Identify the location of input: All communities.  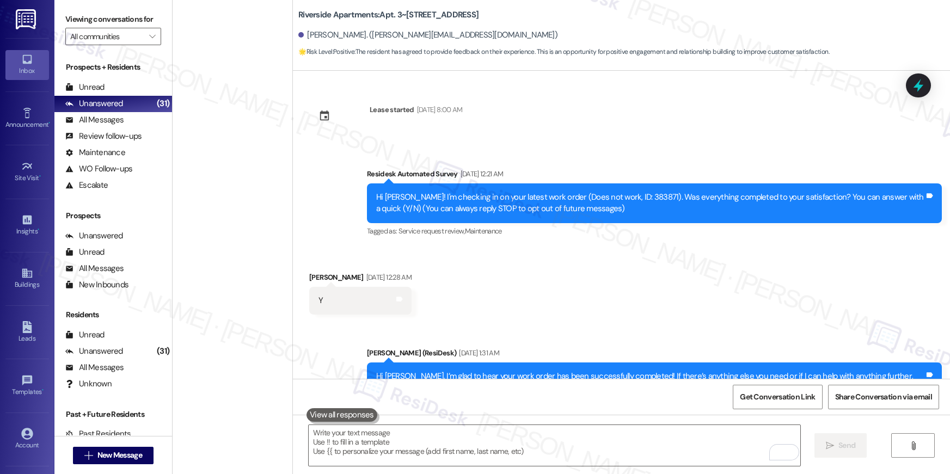
(107, 36).